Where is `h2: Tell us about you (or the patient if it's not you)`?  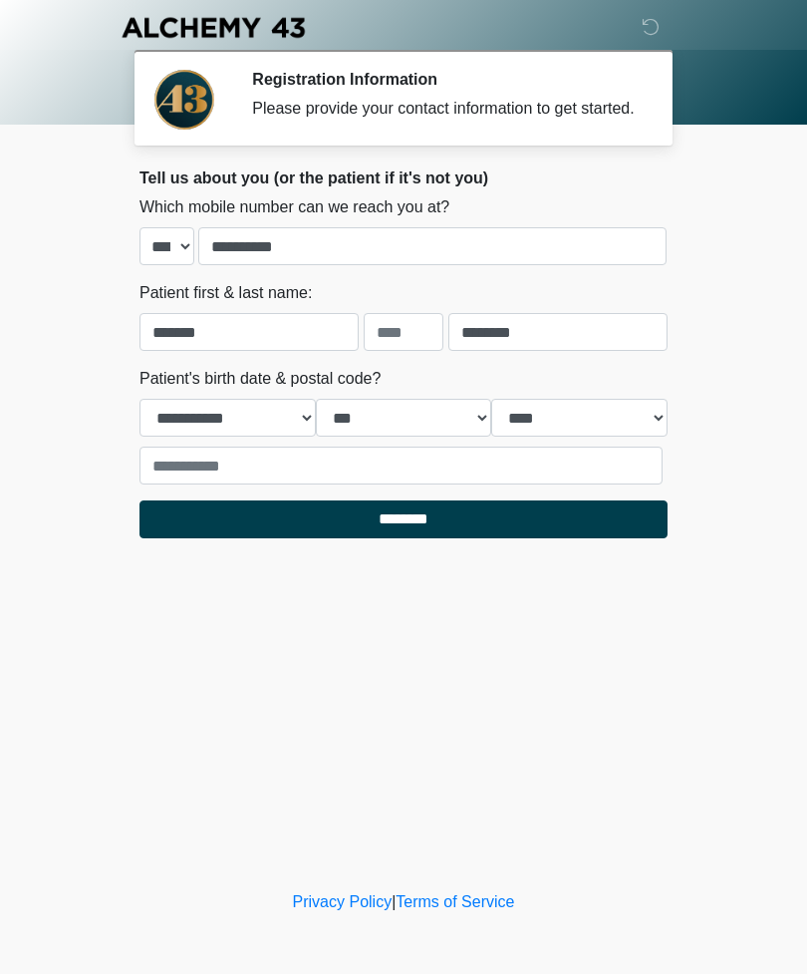 h2: Tell us about you (or the patient if it's not you) is located at coordinates (404, 177).